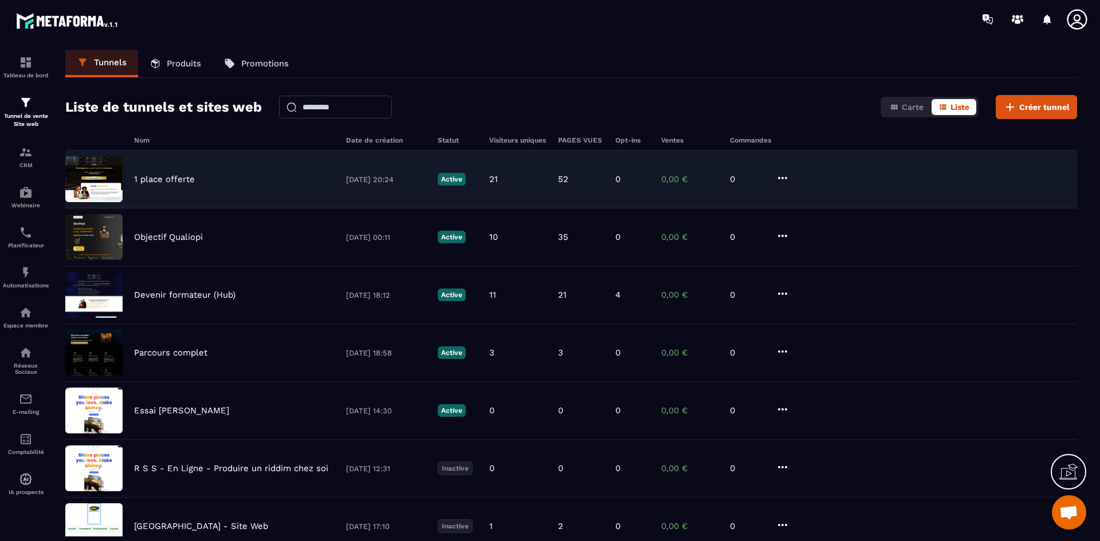 The height and width of the screenshot is (541, 1100). Describe the element at coordinates (26, 439) in the screenshot. I see `img: accountant` at that location.